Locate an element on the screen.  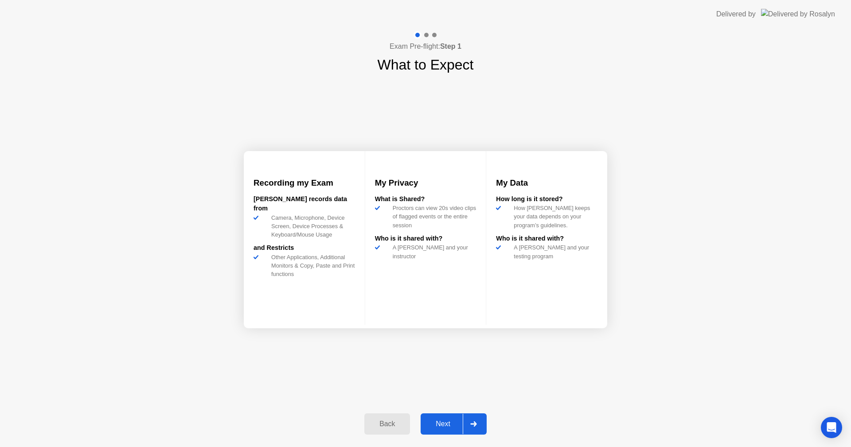
button: Back is located at coordinates (387, 424).